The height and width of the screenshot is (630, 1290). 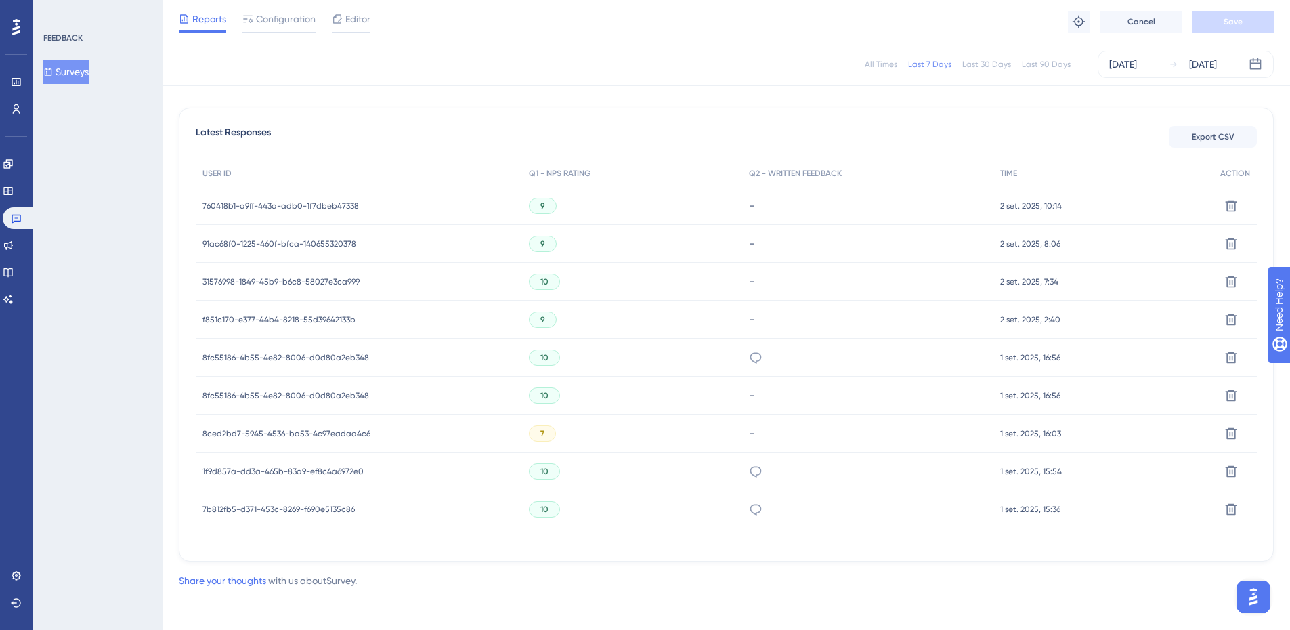 What do you see at coordinates (930, 64) in the screenshot?
I see `div: Last 7 Days` at bounding box center [930, 64].